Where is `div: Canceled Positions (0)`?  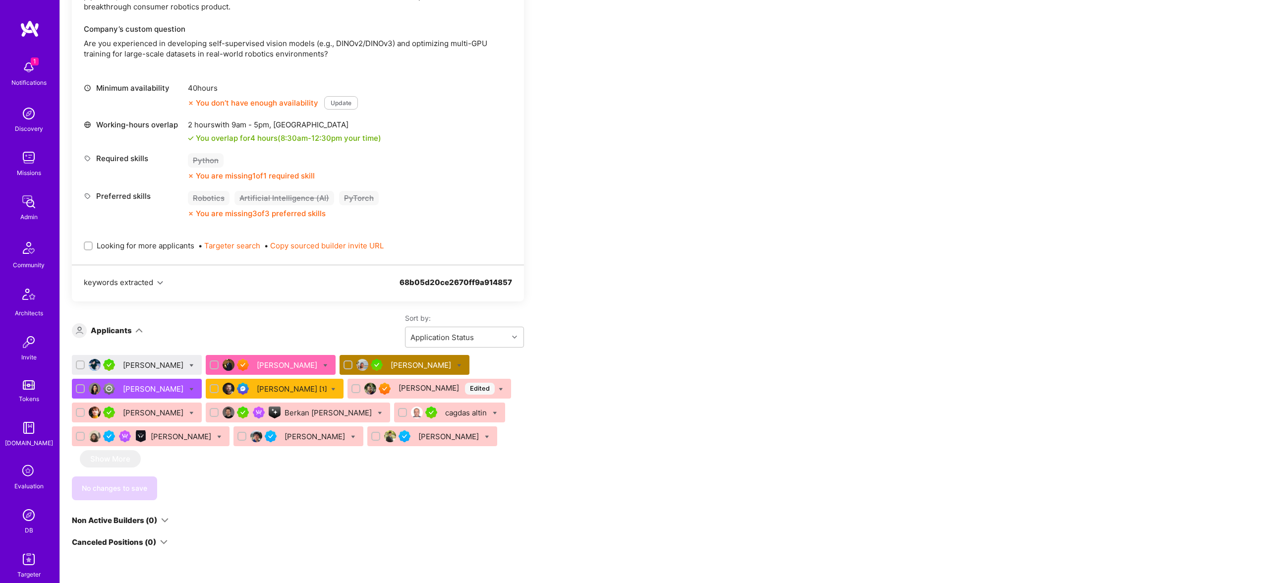 div: Canceled Positions (0) is located at coordinates (114, 542).